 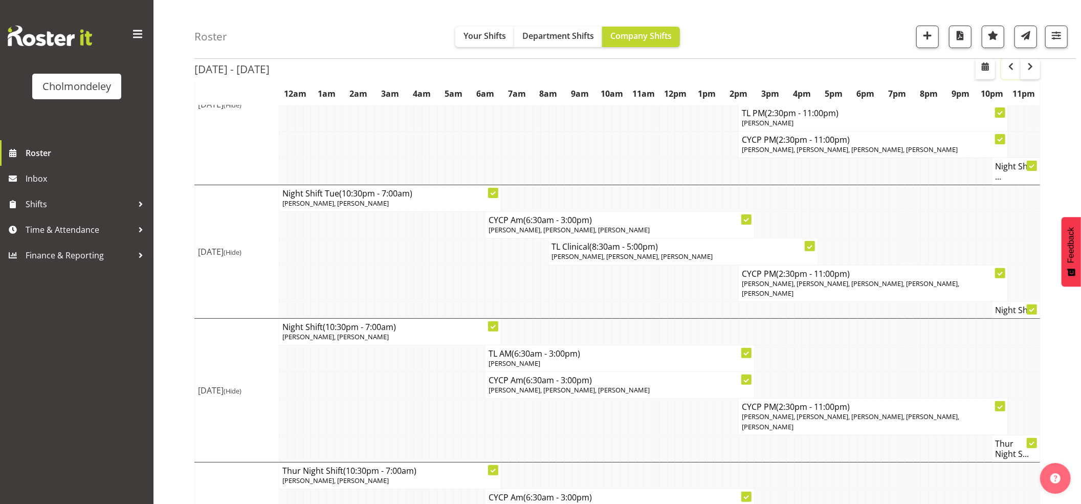 I want to click on span: Inbox, so click(x=87, y=179).